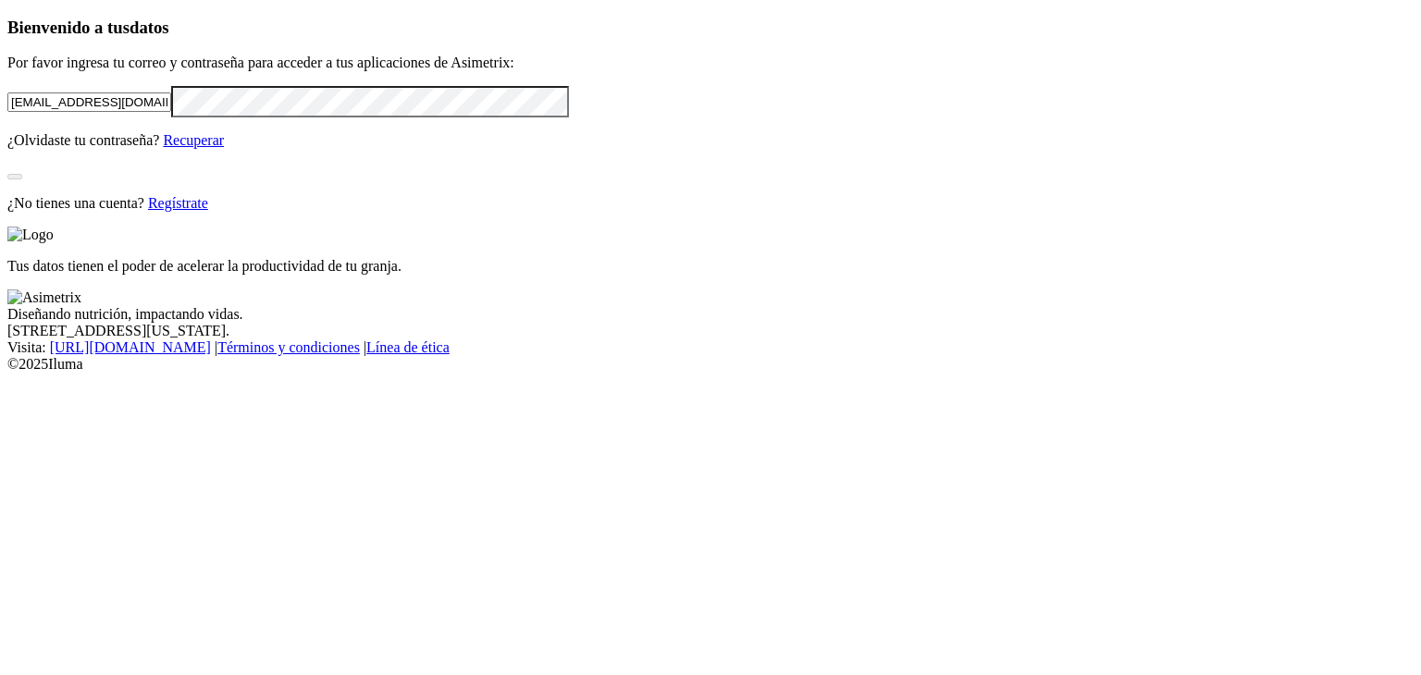 This screenshot has height=675, width=1421. What do you see at coordinates (149, 27) in the screenshot?
I see `span: datos` at bounding box center [149, 27].